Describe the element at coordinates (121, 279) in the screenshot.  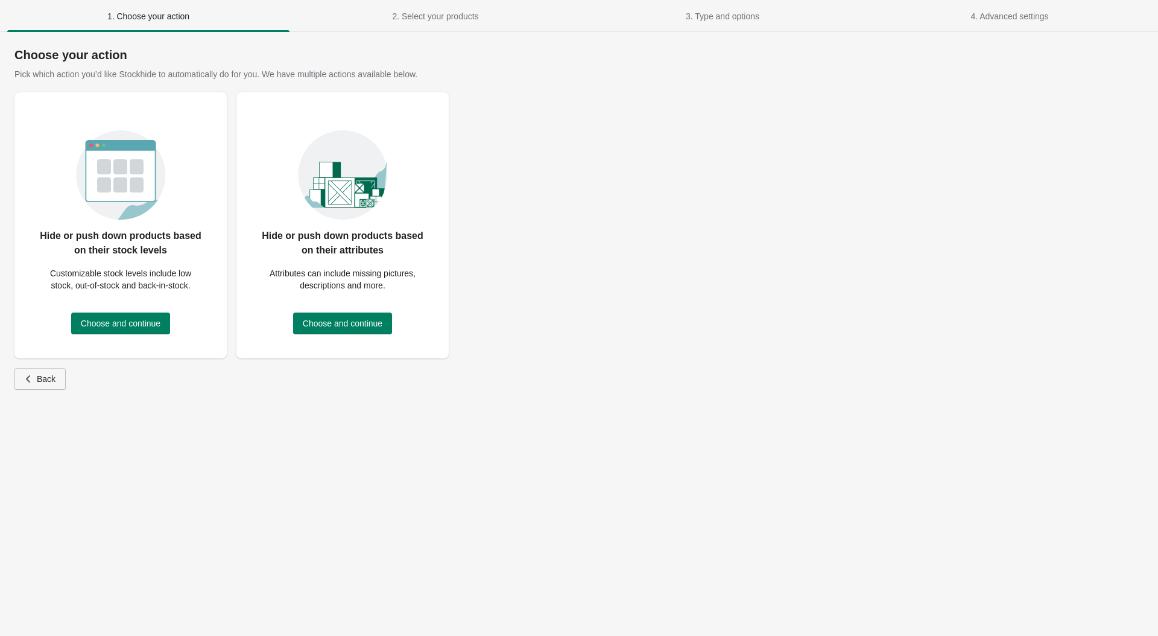
I see `p: Customizable stock levels include low stock, out-of-stock and back-in-stock.` at that location.